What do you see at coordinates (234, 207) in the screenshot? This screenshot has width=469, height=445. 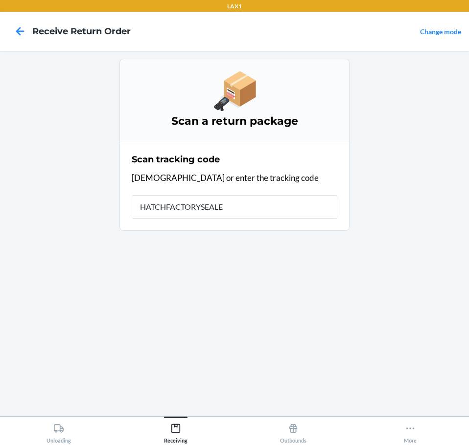 I see `input: Tracking code` at bounding box center [234, 207].